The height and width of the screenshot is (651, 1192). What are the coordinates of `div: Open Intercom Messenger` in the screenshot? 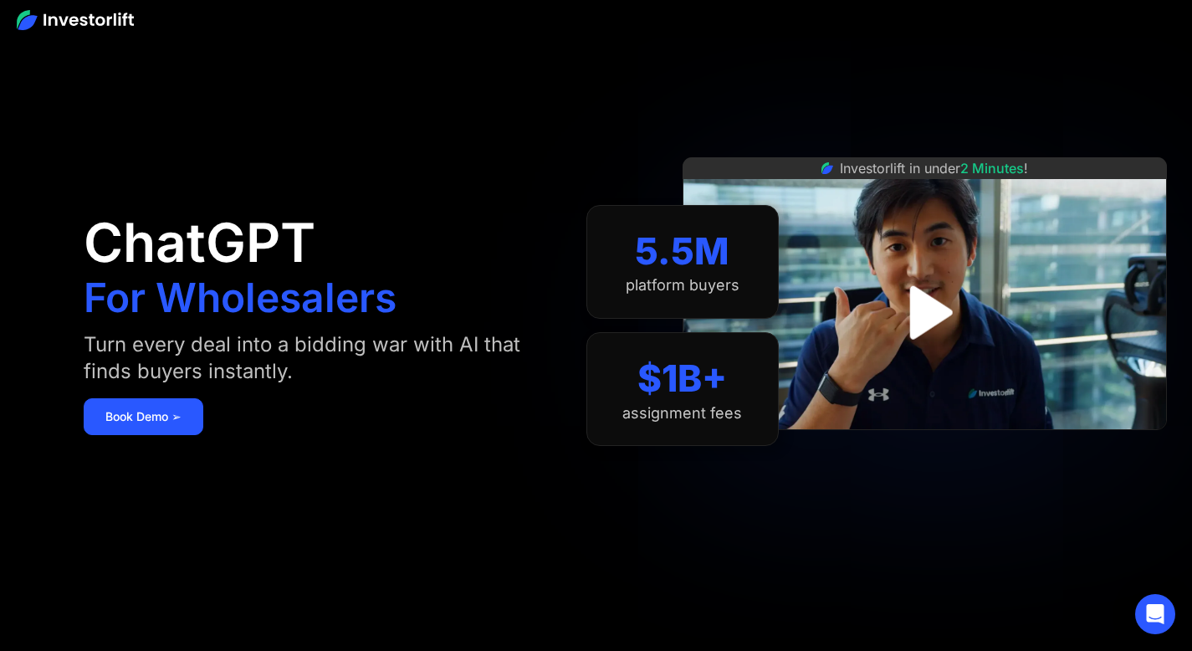 It's located at (1155, 614).